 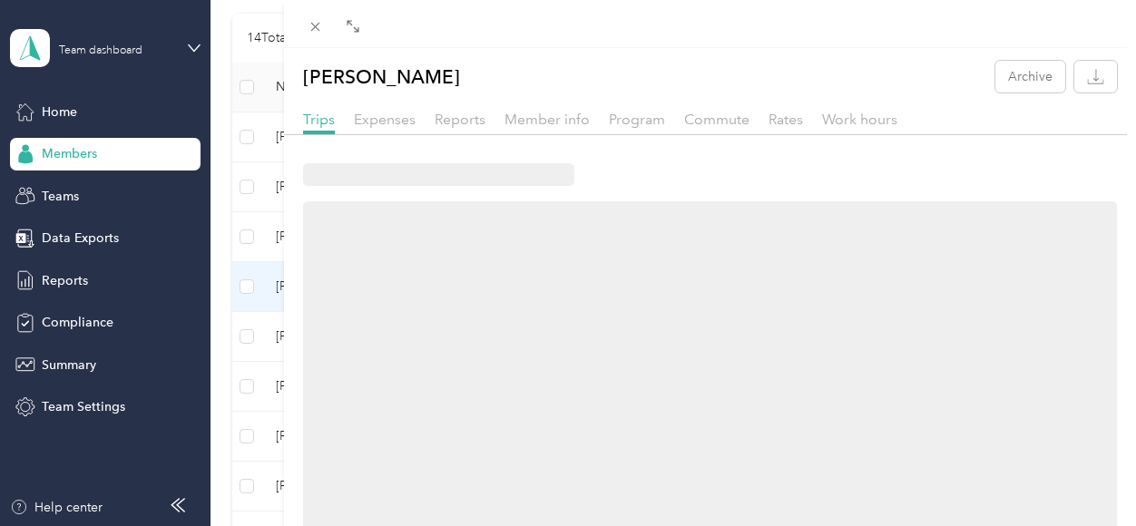 I want to click on span: Commute, so click(x=717, y=119).